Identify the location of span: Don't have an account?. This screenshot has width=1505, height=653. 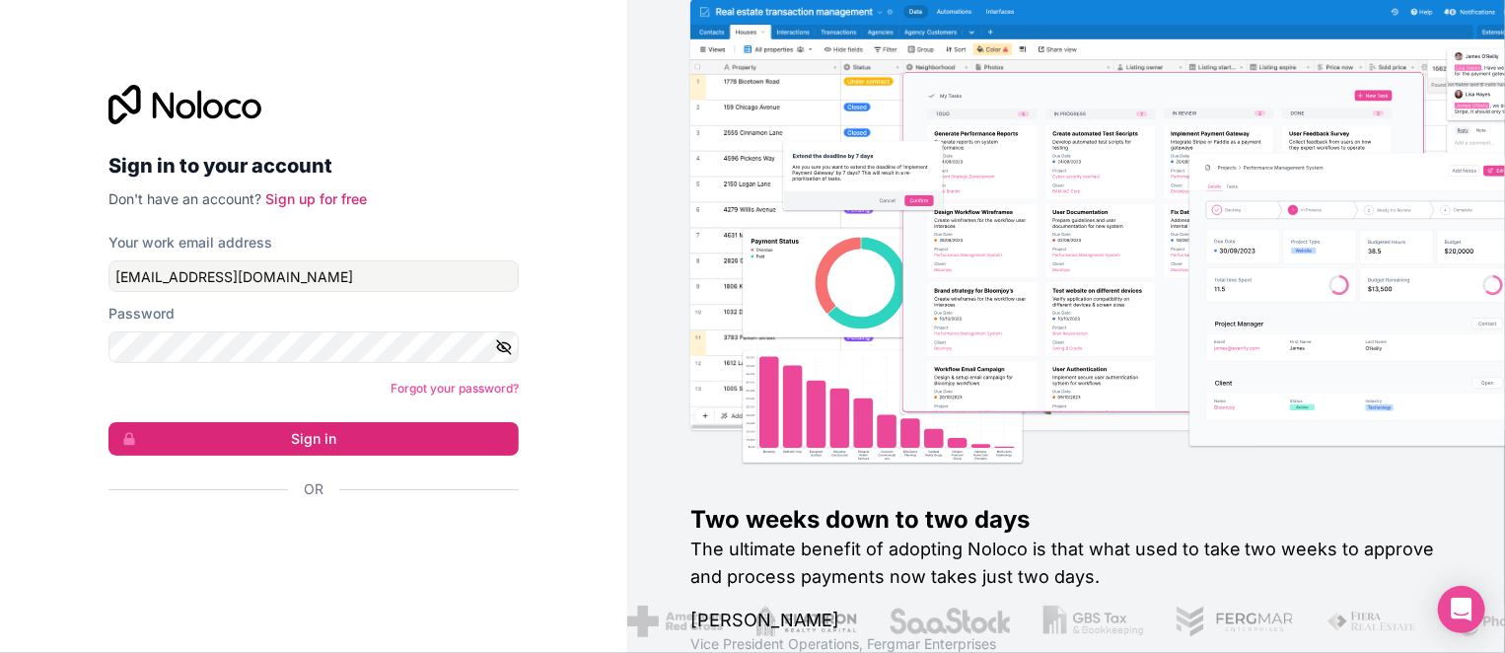
(184, 198).